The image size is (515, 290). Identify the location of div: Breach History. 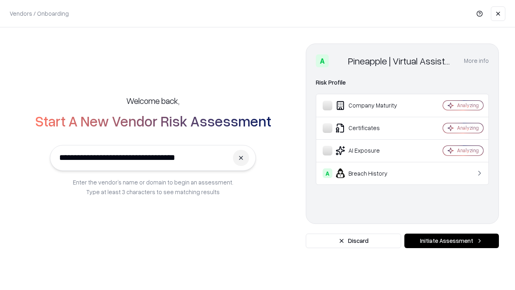
(370, 173).